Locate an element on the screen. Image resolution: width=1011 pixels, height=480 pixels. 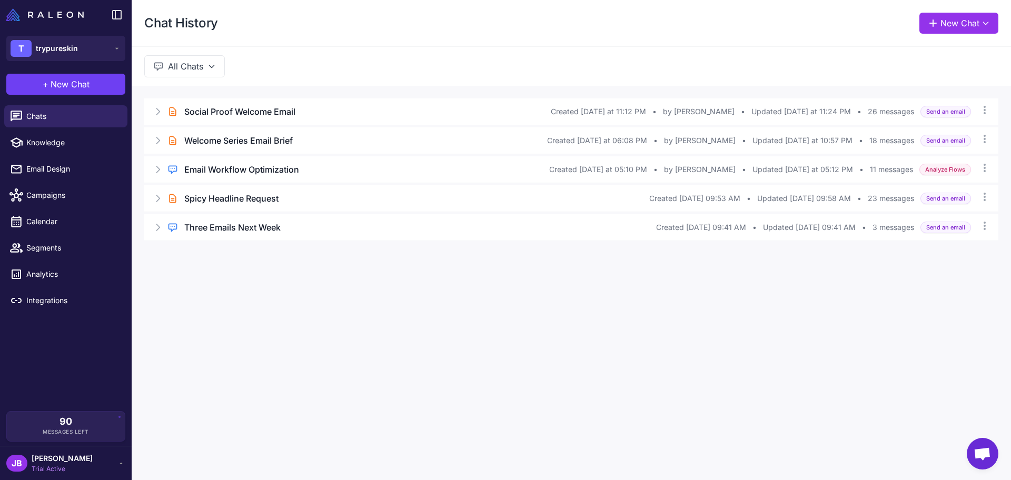
button: Ttrypureskin is located at coordinates (66, 48).